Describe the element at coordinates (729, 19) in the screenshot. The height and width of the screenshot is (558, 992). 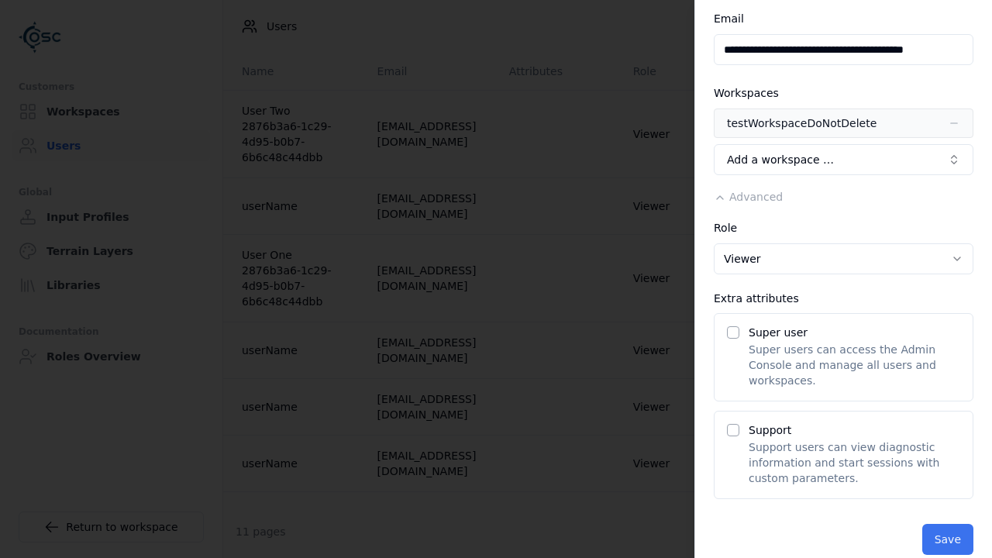
I see `label: Email` at that location.